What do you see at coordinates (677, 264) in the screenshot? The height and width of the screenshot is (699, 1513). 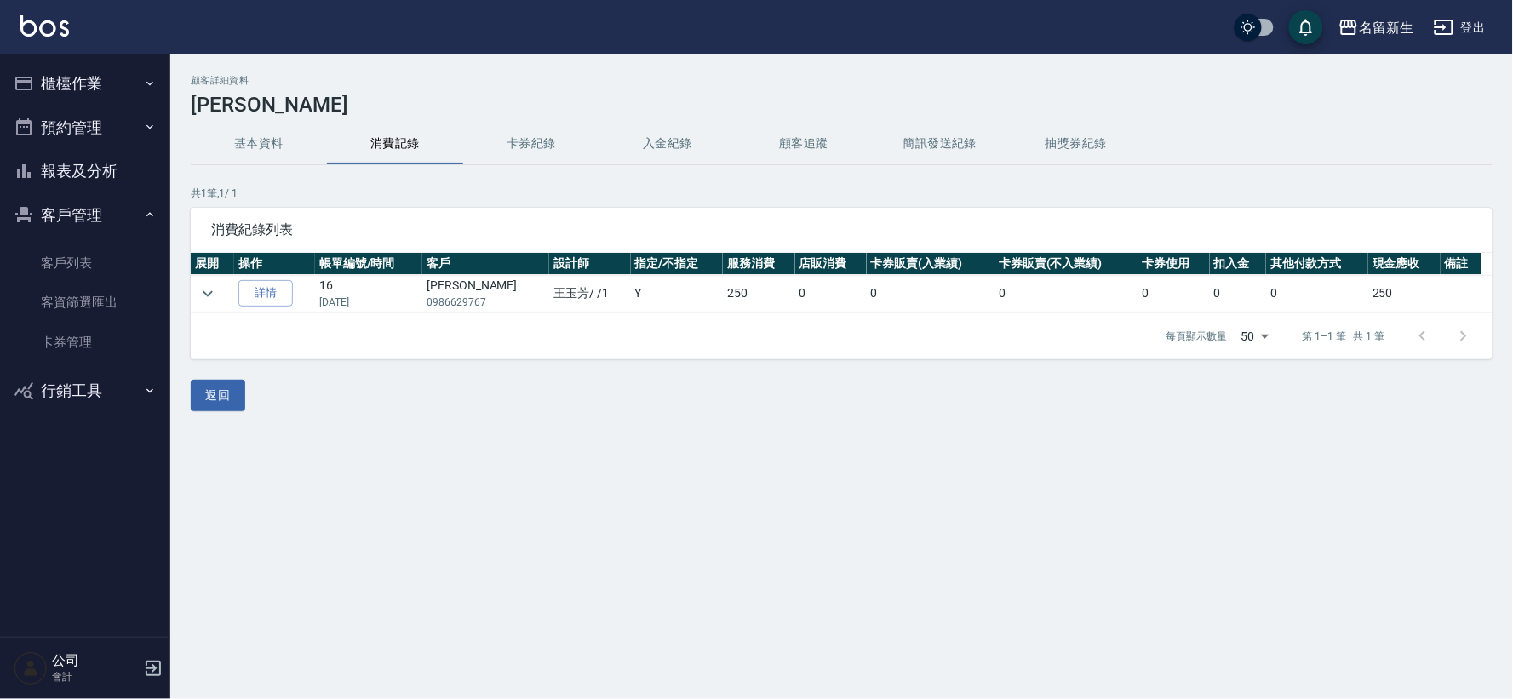 I see `th: 指定/不指定` at bounding box center [677, 264].